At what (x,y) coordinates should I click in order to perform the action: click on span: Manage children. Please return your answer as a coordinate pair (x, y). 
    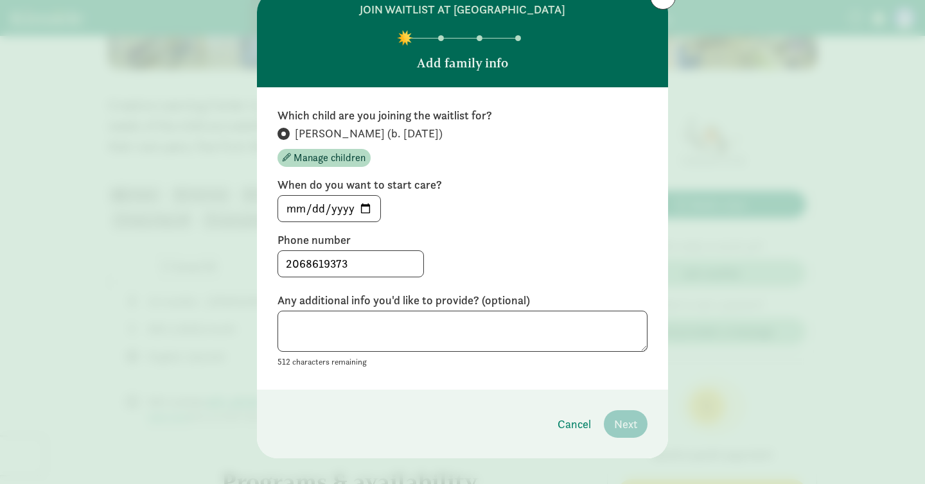
    Looking at the image, I should click on (329, 158).